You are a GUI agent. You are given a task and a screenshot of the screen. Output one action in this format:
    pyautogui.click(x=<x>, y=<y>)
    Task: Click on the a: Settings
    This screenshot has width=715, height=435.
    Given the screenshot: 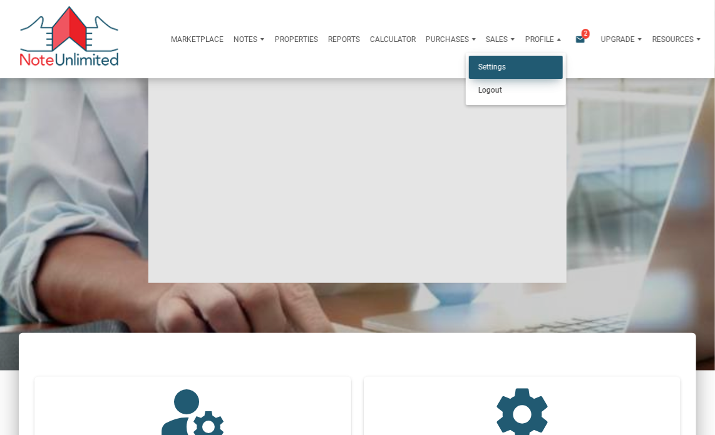 What is the action you would take?
    pyautogui.click(x=516, y=67)
    